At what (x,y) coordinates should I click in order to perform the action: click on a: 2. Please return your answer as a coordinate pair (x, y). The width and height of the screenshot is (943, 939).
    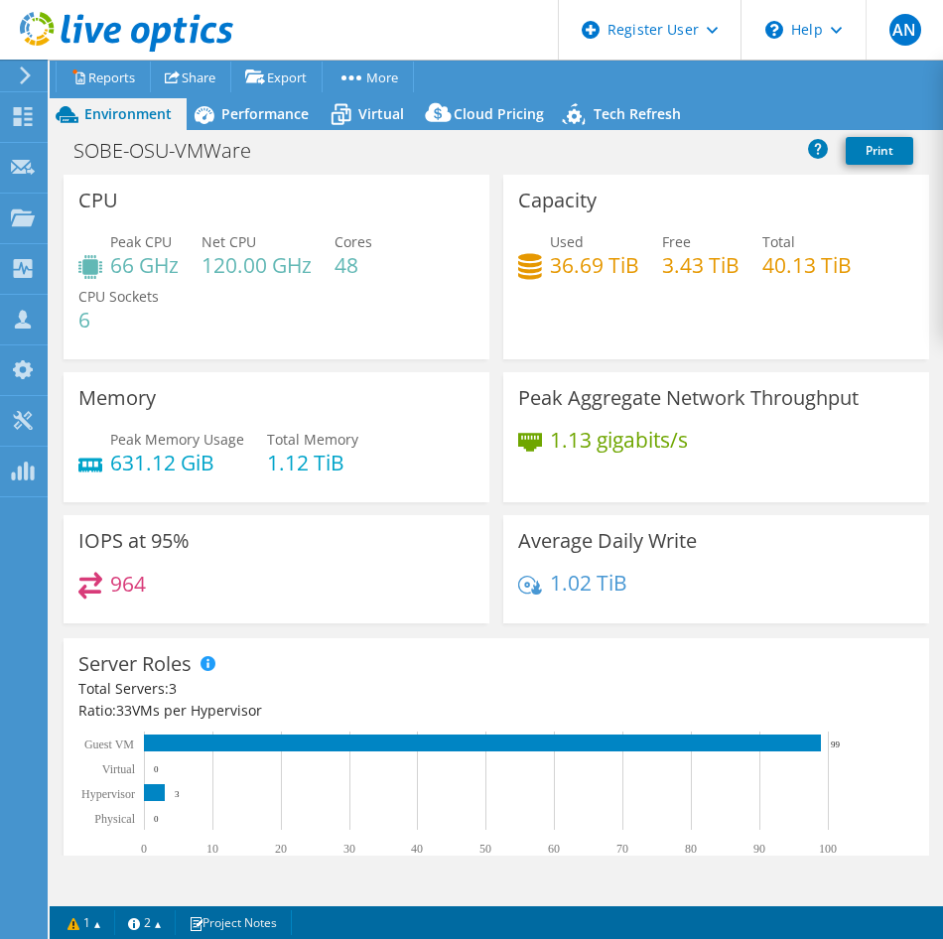
    Looking at the image, I should click on (145, 922).